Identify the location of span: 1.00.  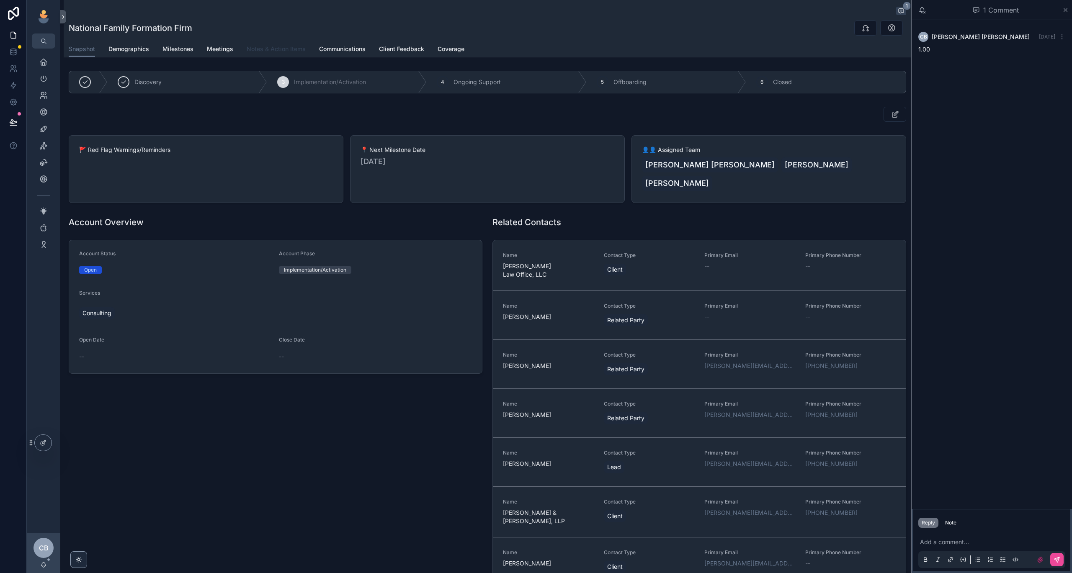
(925, 49).